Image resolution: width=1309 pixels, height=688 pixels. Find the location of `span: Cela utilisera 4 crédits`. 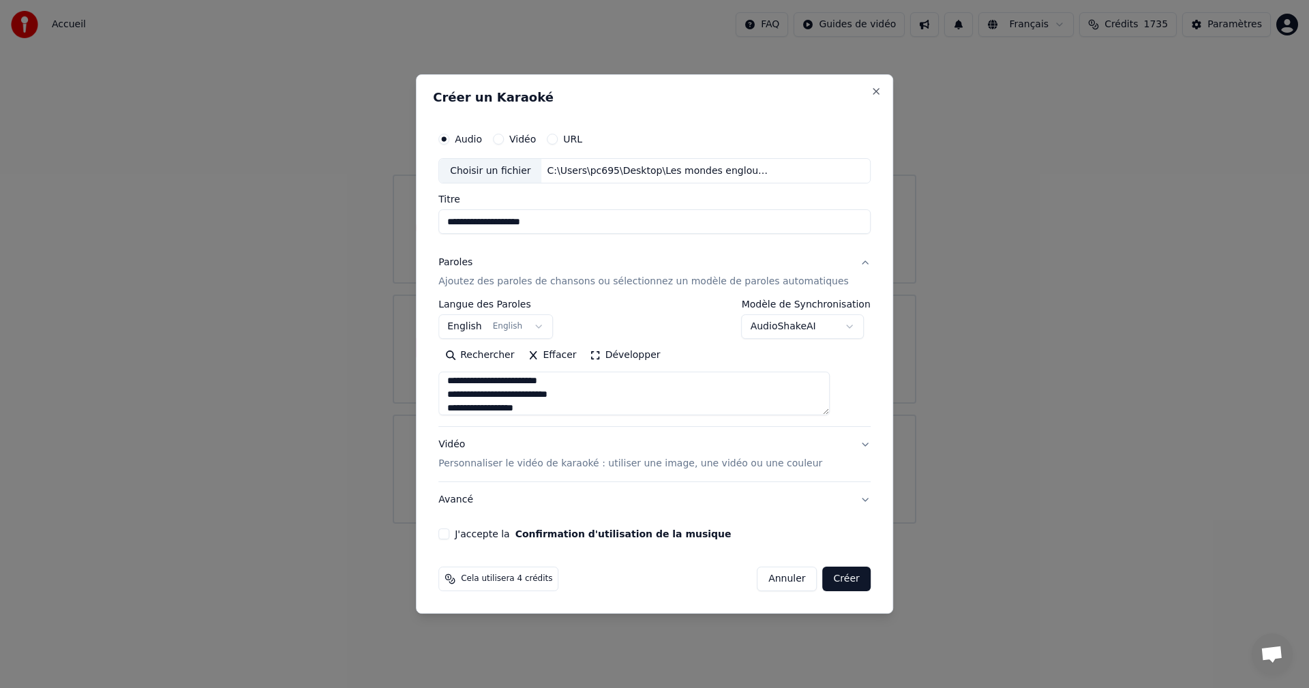

span: Cela utilisera 4 crédits is located at coordinates (506, 579).